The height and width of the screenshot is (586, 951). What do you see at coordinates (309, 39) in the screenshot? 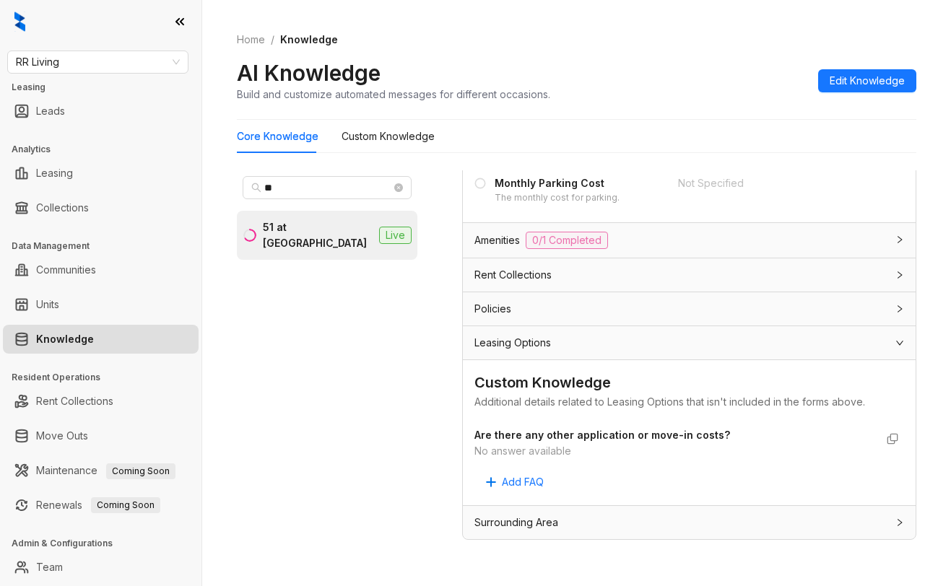
I see `span: Knowledge` at bounding box center [309, 39].